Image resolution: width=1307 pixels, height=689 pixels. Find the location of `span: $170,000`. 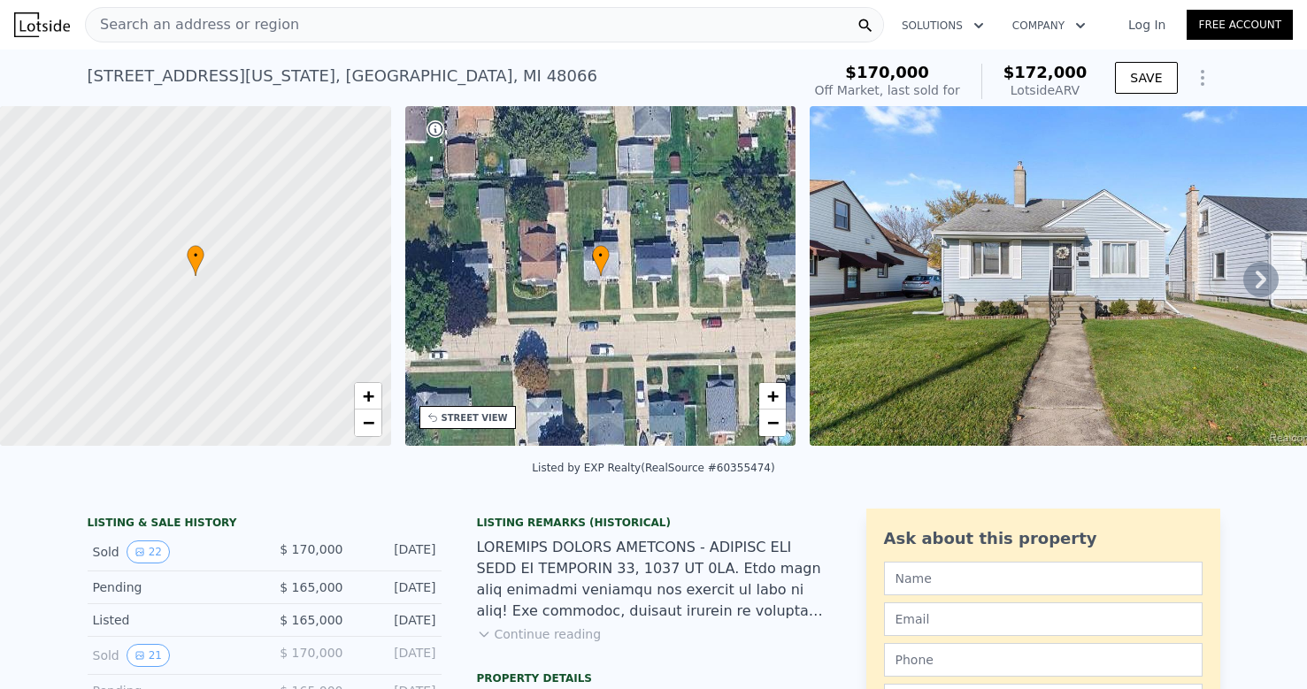

span: $170,000 is located at coordinates (887, 72).